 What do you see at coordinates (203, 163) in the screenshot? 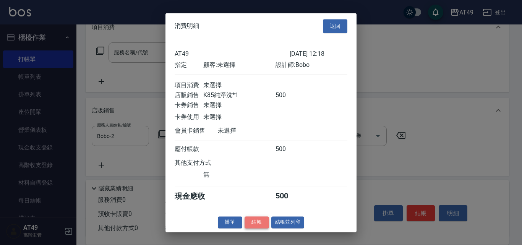
I see `div: 其他支付方式` at bounding box center [203, 163].